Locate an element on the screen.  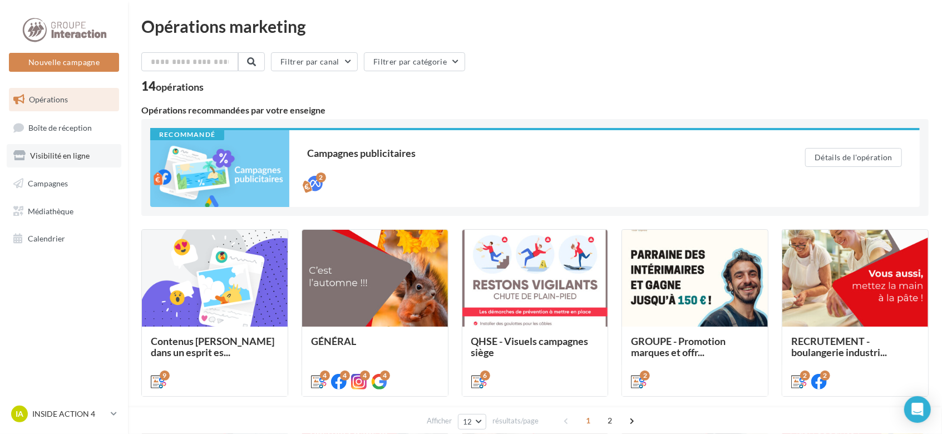
a: Campagnes is located at coordinates (64, 184).